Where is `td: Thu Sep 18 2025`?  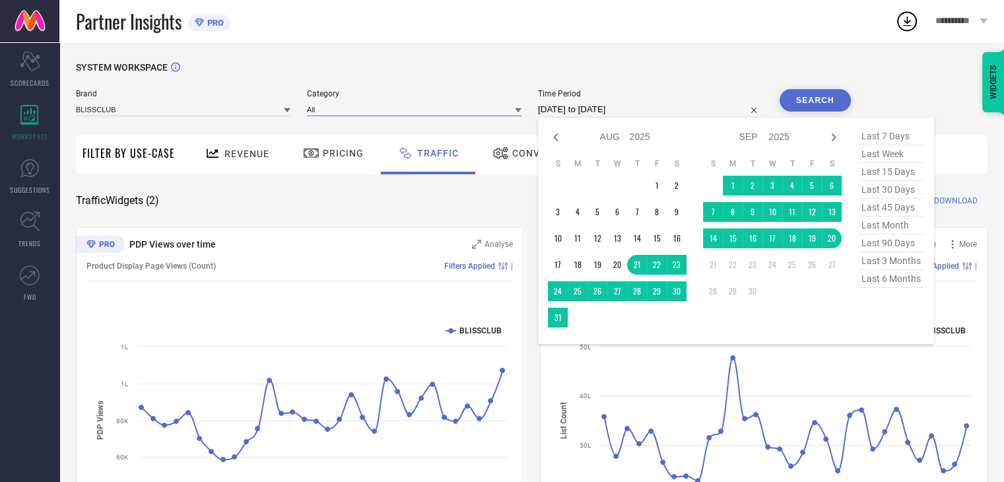
td: Thu Sep 18 2025 is located at coordinates (792, 238).